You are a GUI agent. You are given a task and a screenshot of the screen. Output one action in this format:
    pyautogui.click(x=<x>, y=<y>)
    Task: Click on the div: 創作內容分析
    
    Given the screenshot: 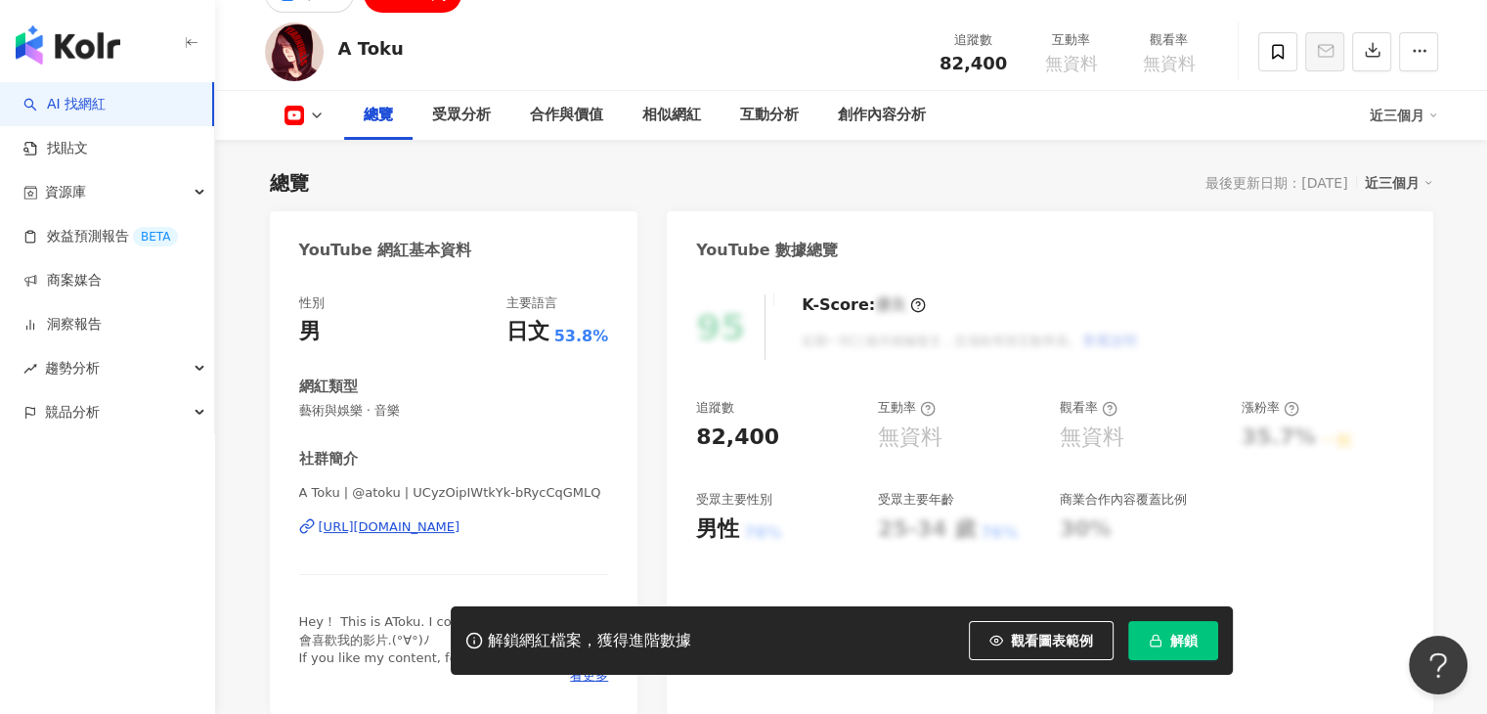 What is the action you would take?
    pyautogui.click(x=882, y=115)
    